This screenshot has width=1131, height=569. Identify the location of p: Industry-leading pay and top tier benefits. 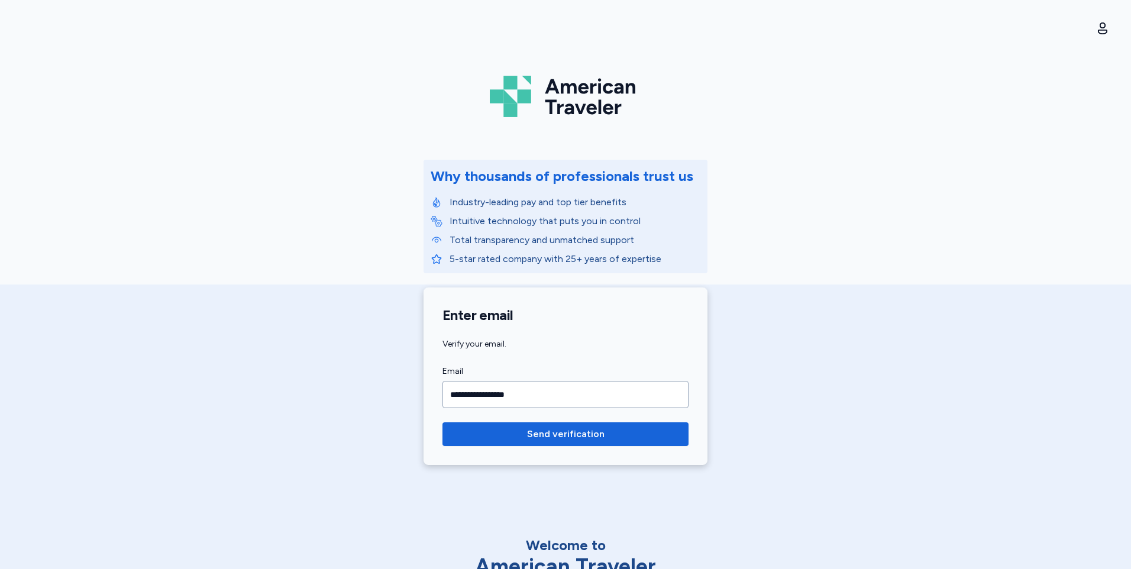
(575, 202).